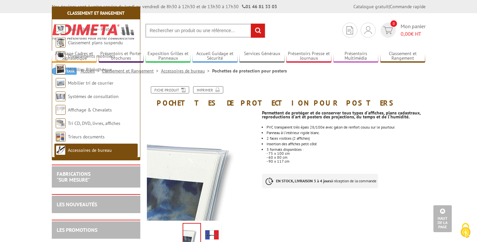 This screenshot has height=242, width=477. Describe the element at coordinates (94, 123) in the screenshot. I see `a: Tri CD, DVD, livres, affiches` at that location.